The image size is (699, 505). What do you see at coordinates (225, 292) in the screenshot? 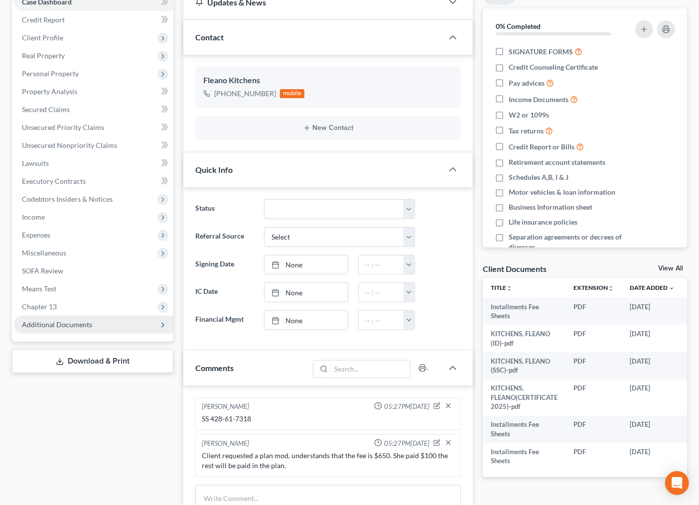
I see `label: IC Date` at bounding box center [225, 292].